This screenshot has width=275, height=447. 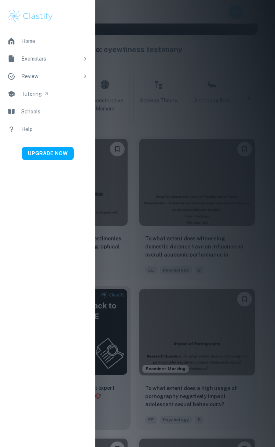 What do you see at coordinates (30, 16) in the screenshot?
I see `img: Clastify logo` at bounding box center [30, 16].